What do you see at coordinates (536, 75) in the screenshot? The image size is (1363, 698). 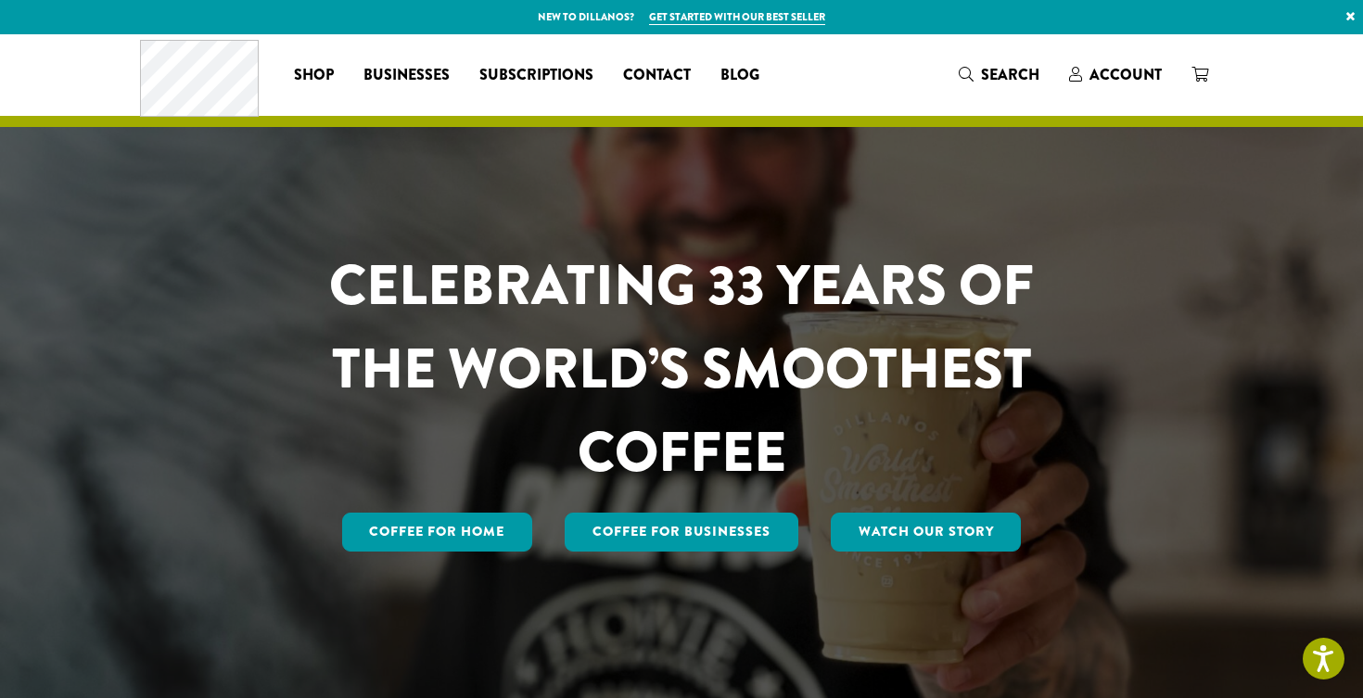 I see `span: Subscriptions` at bounding box center [536, 75].